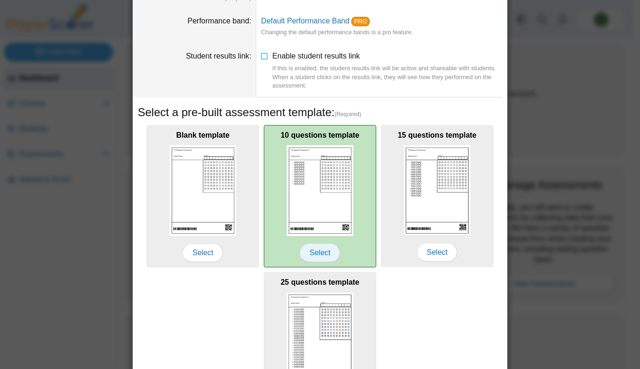  I want to click on img: scan_sheet_blank.png, so click(203, 190).